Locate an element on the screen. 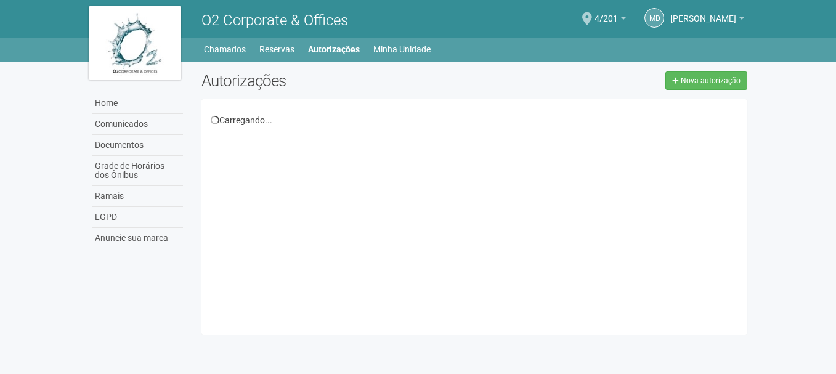  a: Home is located at coordinates (137, 103).